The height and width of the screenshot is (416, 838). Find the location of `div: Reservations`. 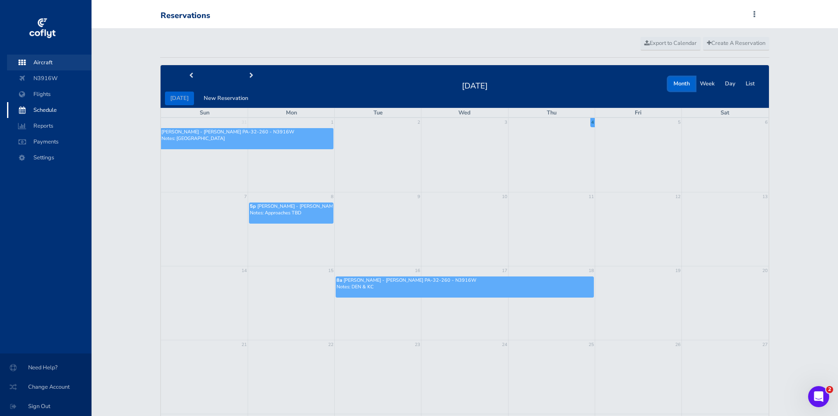

div: Reservations is located at coordinates (185, 16).